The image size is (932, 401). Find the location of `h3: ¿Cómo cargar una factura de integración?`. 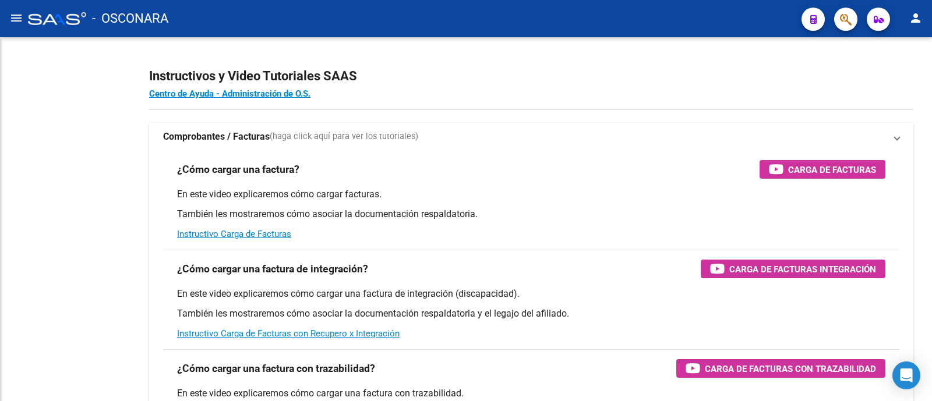

h3: ¿Cómo cargar una factura de integración? is located at coordinates (273, 269).